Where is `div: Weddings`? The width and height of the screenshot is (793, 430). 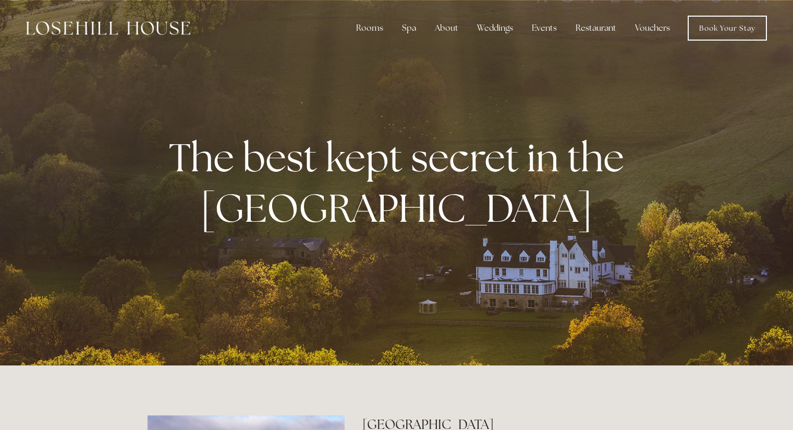
div: Weddings is located at coordinates (495, 28).